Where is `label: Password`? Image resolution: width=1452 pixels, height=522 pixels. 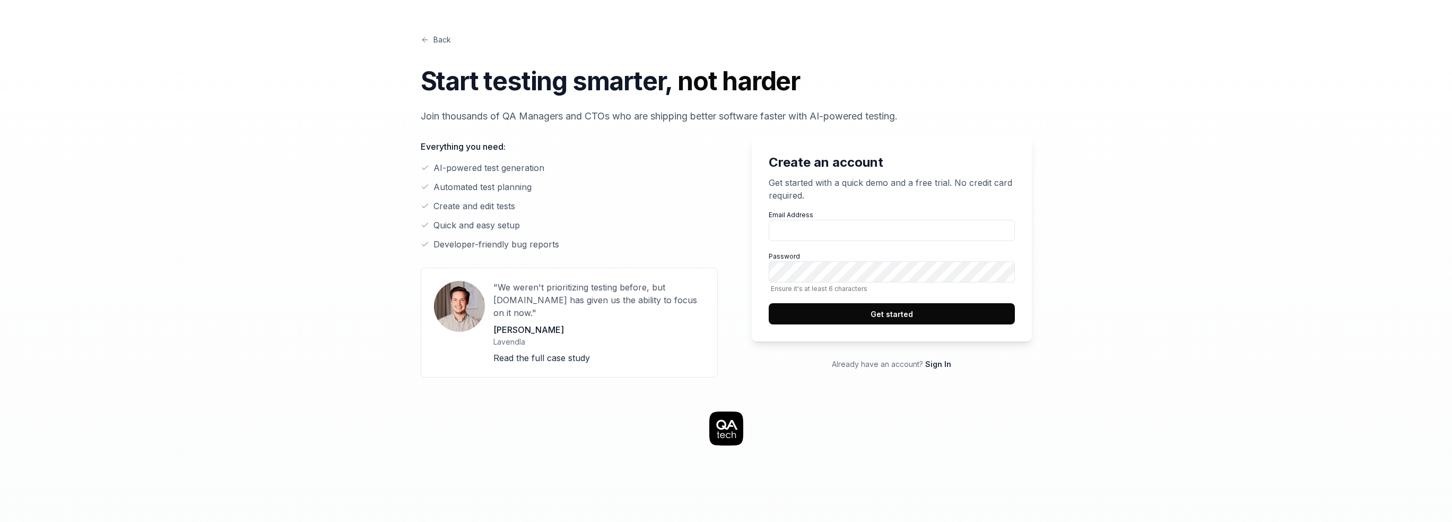
label: Password is located at coordinates (892, 272).